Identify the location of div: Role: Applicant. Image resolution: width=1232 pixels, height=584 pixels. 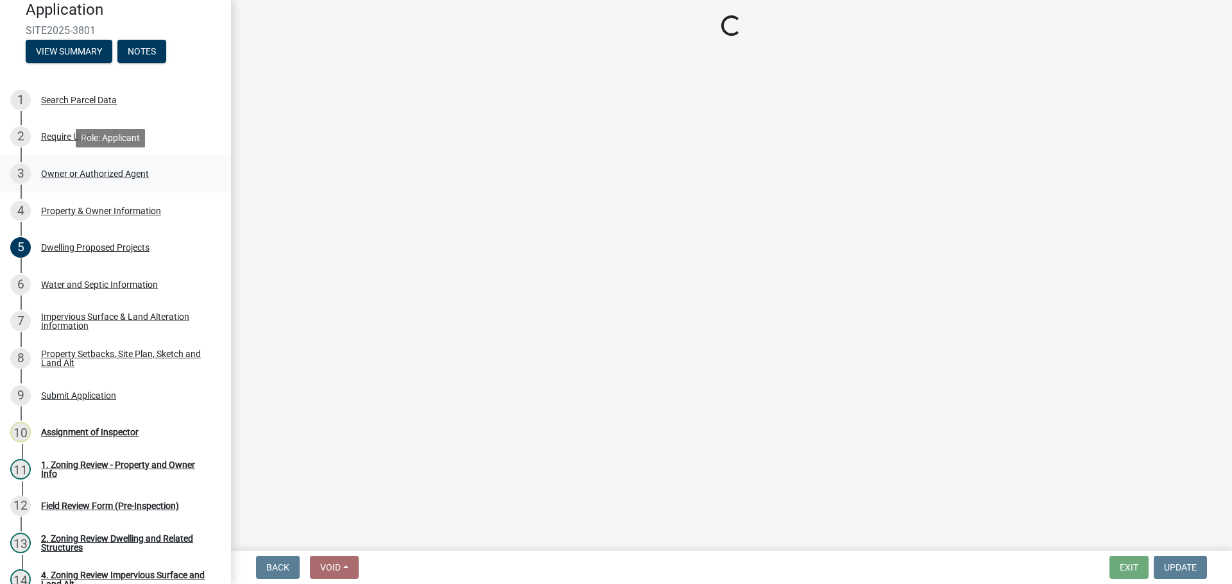
(110, 138).